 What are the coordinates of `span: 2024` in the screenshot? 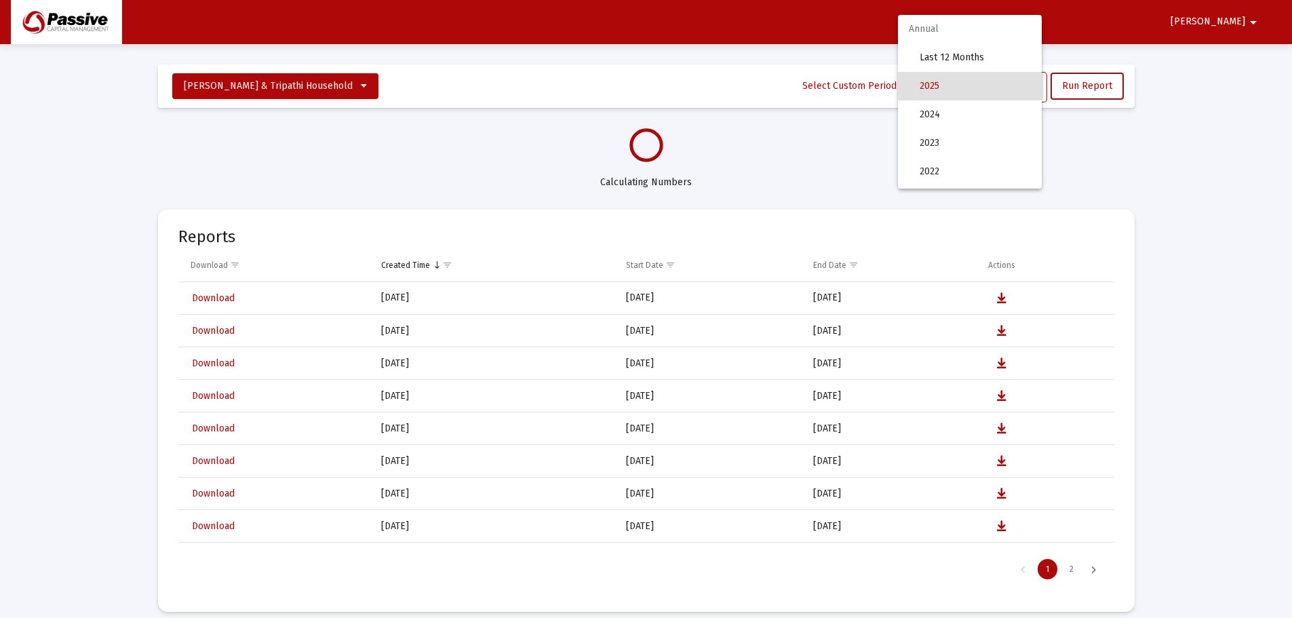 It's located at (975, 115).